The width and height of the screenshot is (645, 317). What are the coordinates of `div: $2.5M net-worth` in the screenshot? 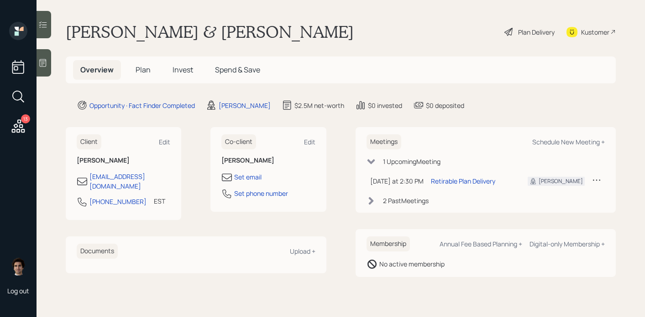 It's located at (319, 105).